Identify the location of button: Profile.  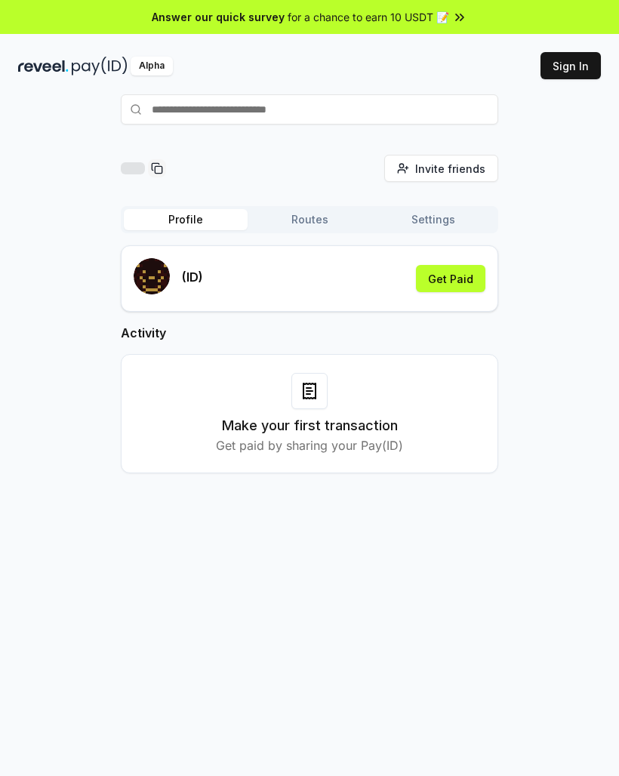
(186, 220).